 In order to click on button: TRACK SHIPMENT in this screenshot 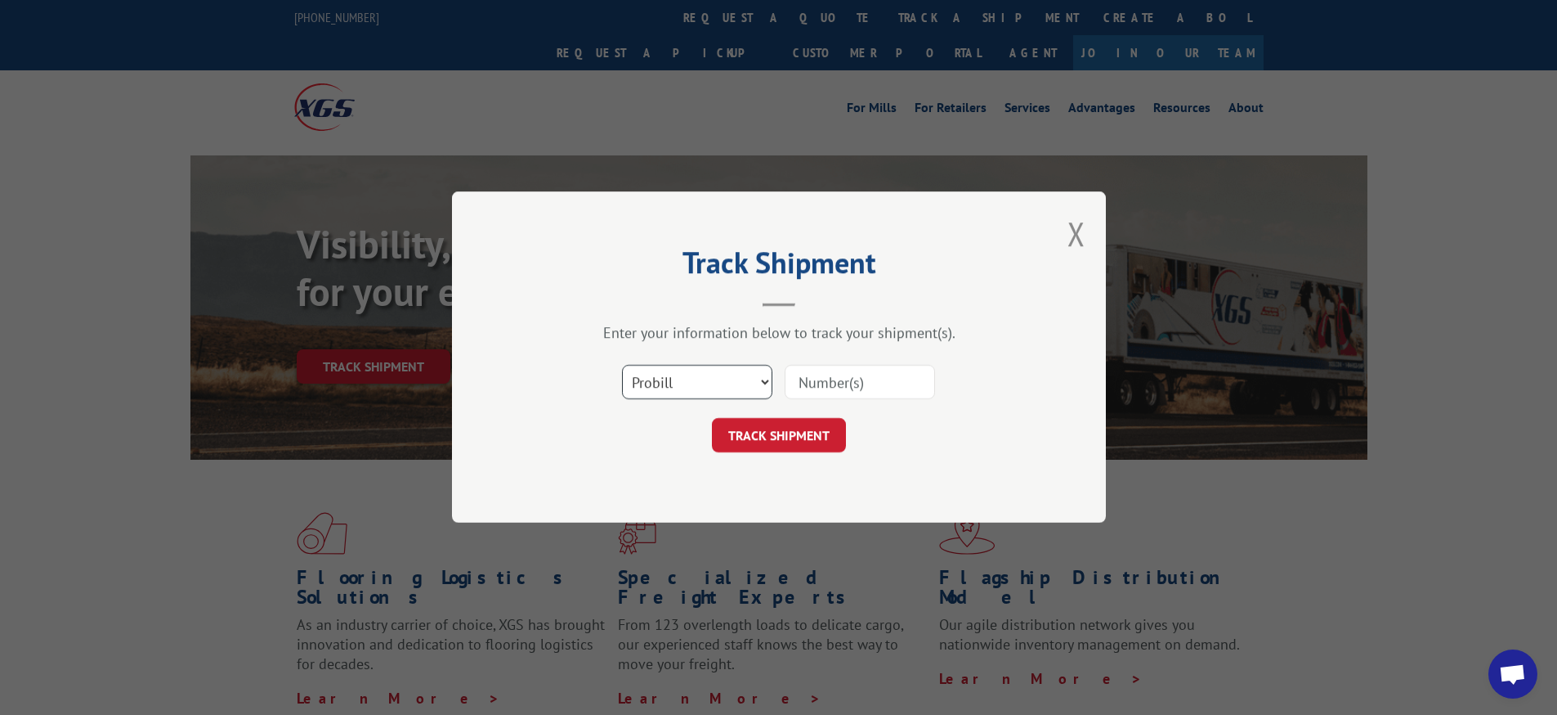, I will do `click(779, 436)`.